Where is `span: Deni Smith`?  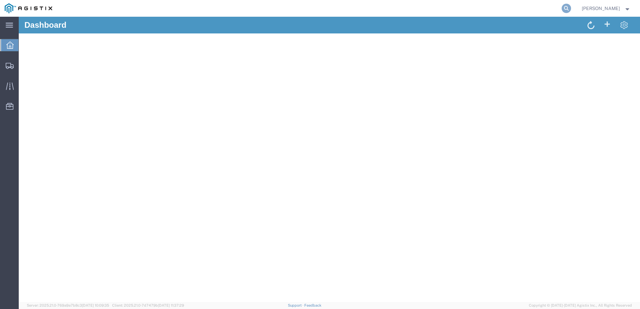 span: Deni Smith is located at coordinates (601, 8).